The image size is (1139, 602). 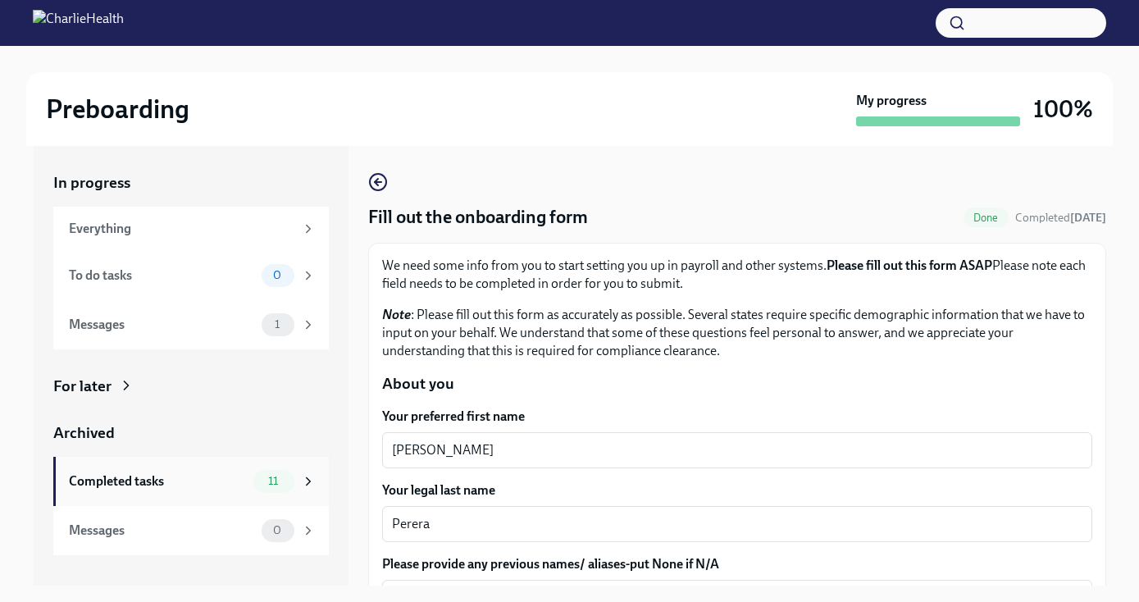 I want to click on div: Everything, so click(x=181, y=229).